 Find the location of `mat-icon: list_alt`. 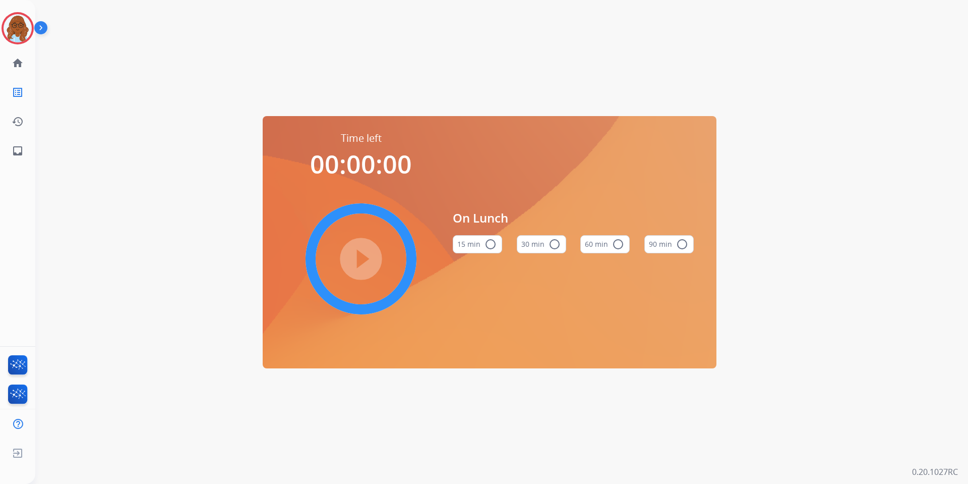

mat-icon: list_alt is located at coordinates (18, 92).